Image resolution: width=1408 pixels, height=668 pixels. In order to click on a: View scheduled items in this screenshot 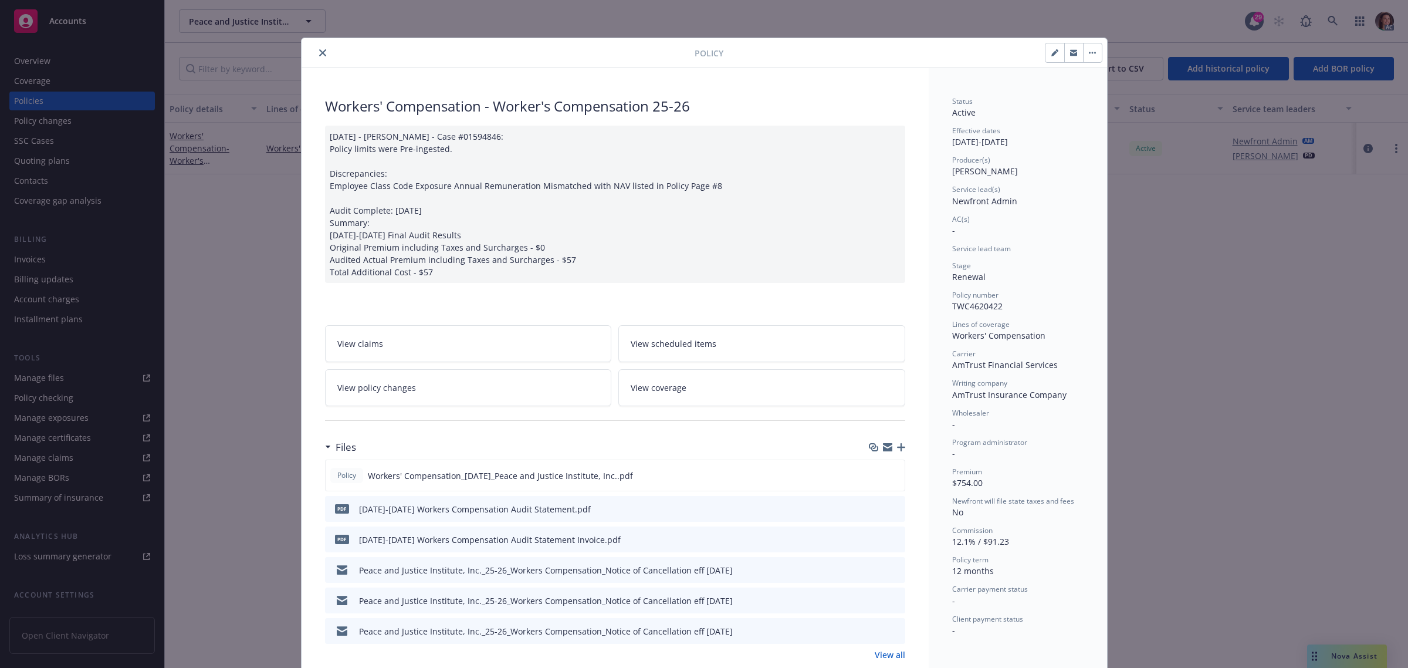, I will do `click(761, 343)`.